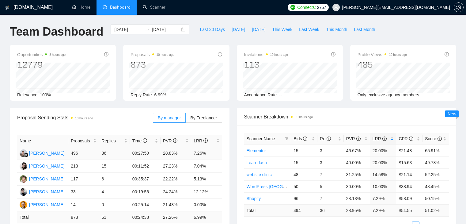  What do you see at coordinates (206, 179) in the screenshot?
I see `td: 5.13%` at bounding box center [206, 179].